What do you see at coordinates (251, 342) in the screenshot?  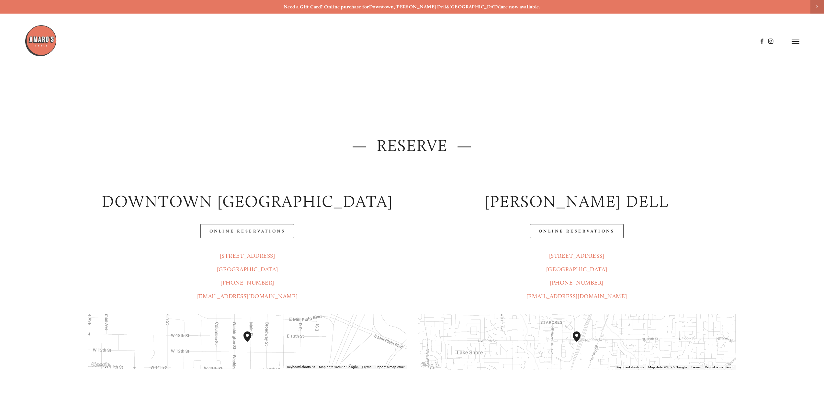 I see `div: Amaro's Table 1220 Main Street vancouver, United States` at bounding box center [251, 342].